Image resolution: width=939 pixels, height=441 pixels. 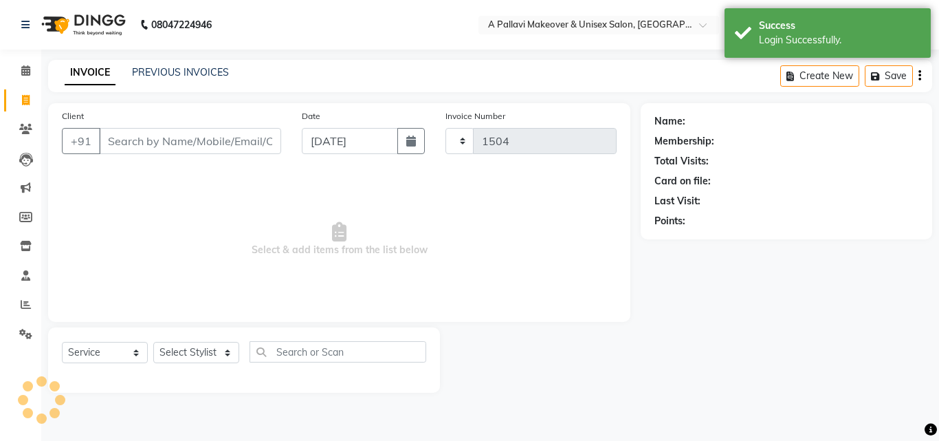 What do you see at coordinates (475, 116) in the screenshot?
I see `label: Invoice Number` at bounding box center [475, 116].